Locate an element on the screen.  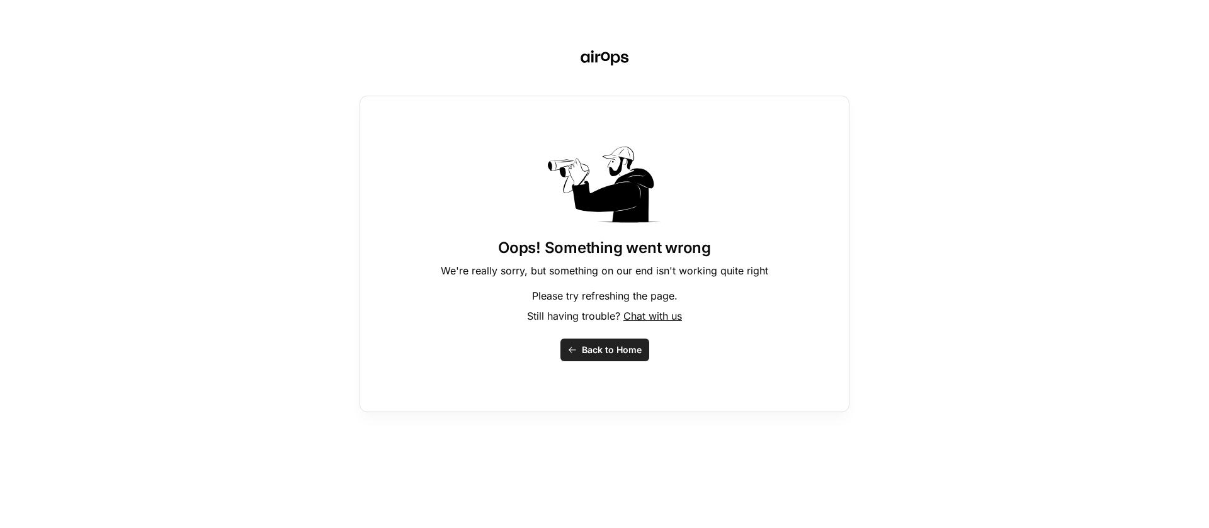
p: Please try refreshing the page. is located at coordinates (605, 296).